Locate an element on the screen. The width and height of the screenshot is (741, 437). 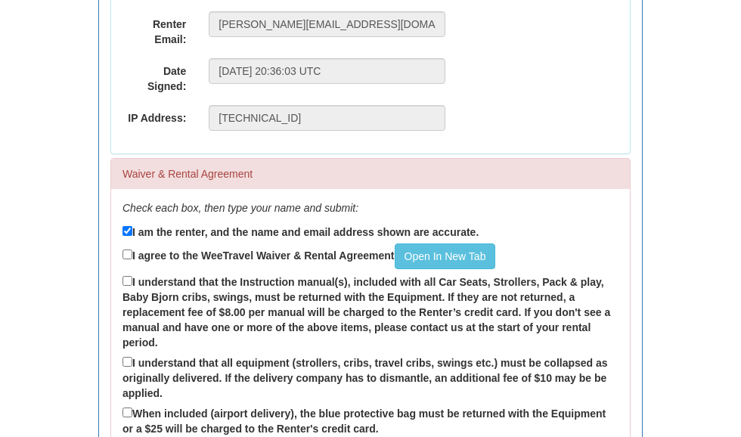
label: IP Address: is located at coordinates (154, 115).